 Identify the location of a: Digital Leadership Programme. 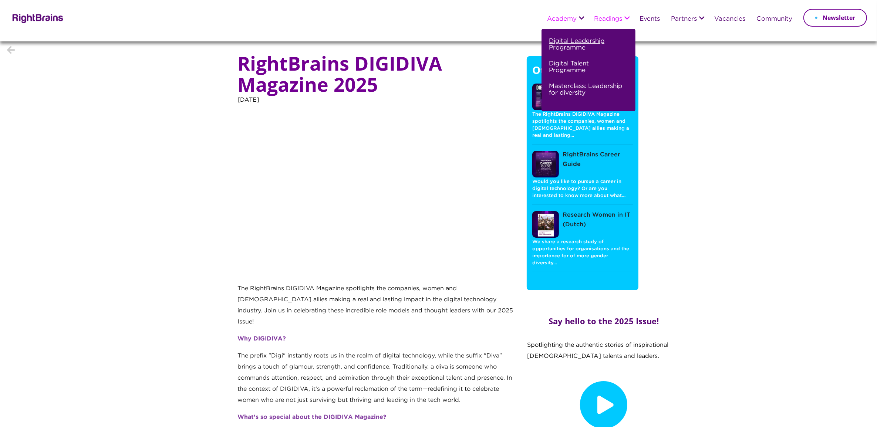
(587, 47).